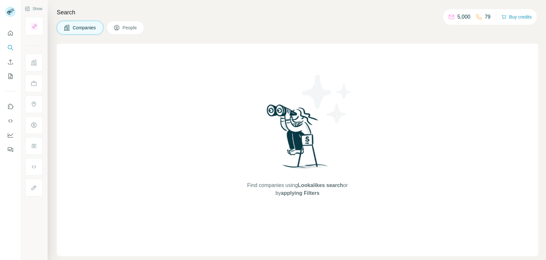 The image size is (546, 260). Describe the element at coordinates (300, 193) in the screenshot. I see `span: applying Filters` at that location.